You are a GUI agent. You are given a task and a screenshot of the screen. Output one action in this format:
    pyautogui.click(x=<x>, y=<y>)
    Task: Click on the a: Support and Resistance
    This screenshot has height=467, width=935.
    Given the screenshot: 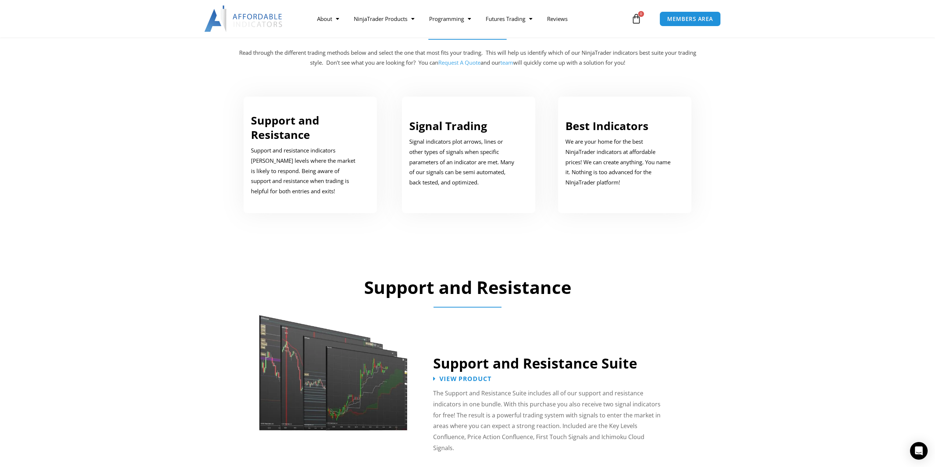 What is the action you would take?
    pyautogui.click(x=285, y=128)
    